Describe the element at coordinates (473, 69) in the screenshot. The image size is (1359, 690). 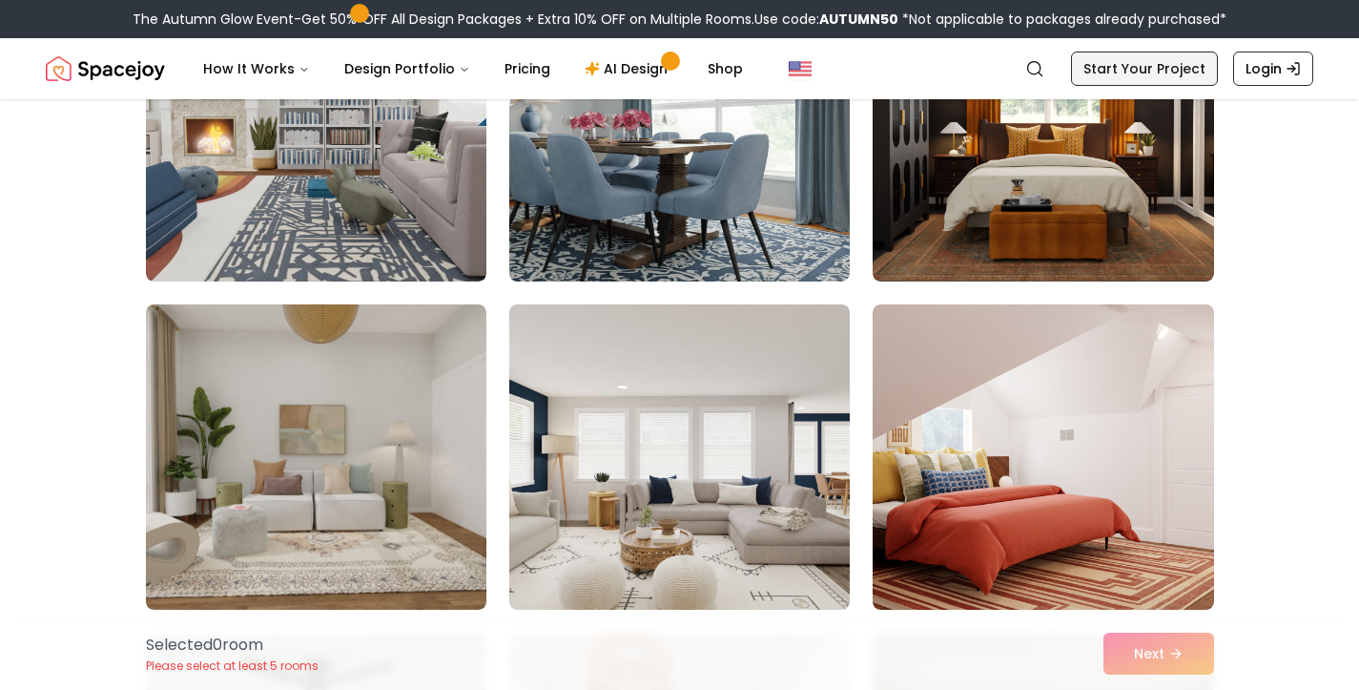
I see `nav: Main` at that location.